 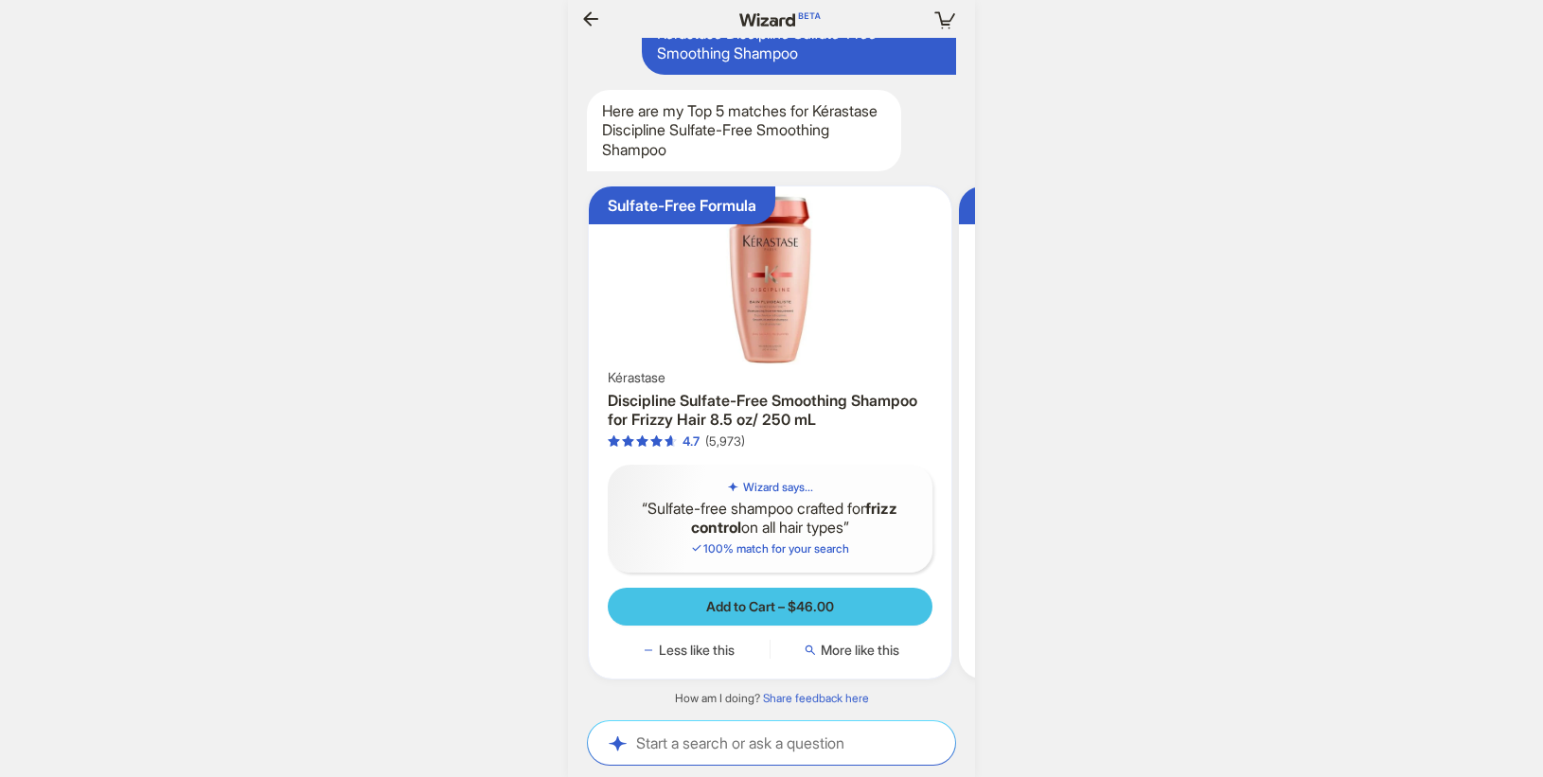 What do you see at coordinates (770, 607) in the screenshot?
I see `span: Add to Cart – $46.00` at bounding box center [770, 607].